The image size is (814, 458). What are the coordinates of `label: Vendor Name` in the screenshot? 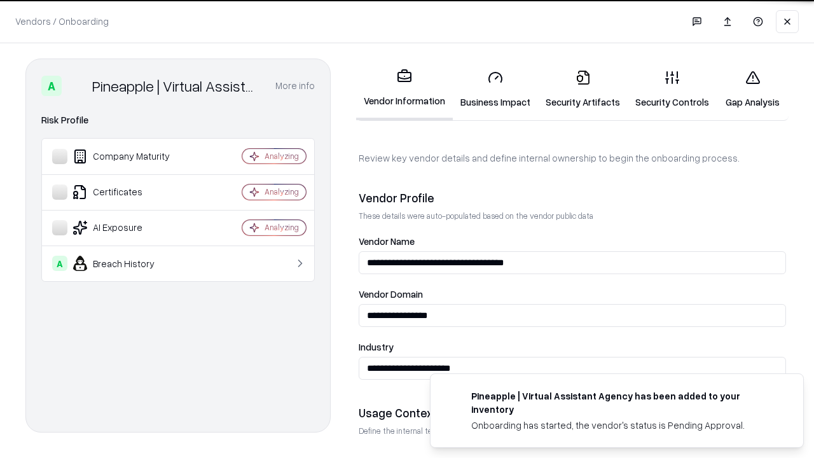 It's located at (572, 241).